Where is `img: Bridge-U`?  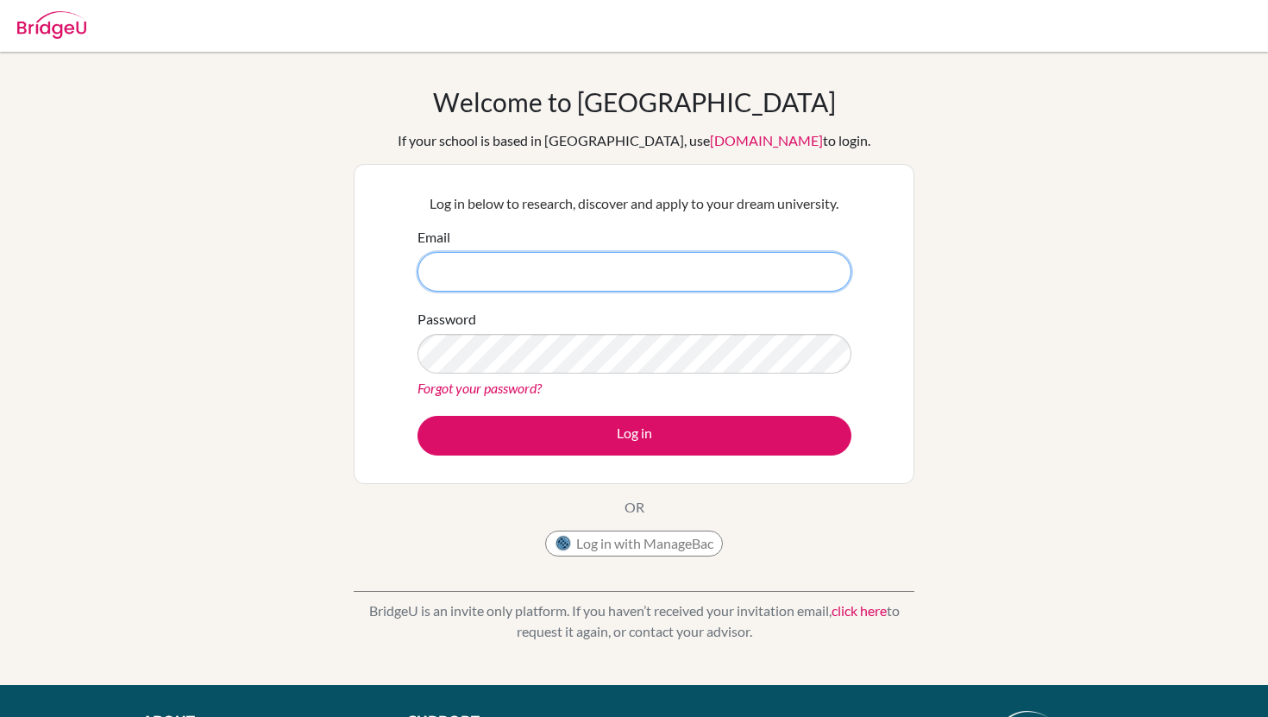
img: Bridge-U is located at coordinates (52, 25).